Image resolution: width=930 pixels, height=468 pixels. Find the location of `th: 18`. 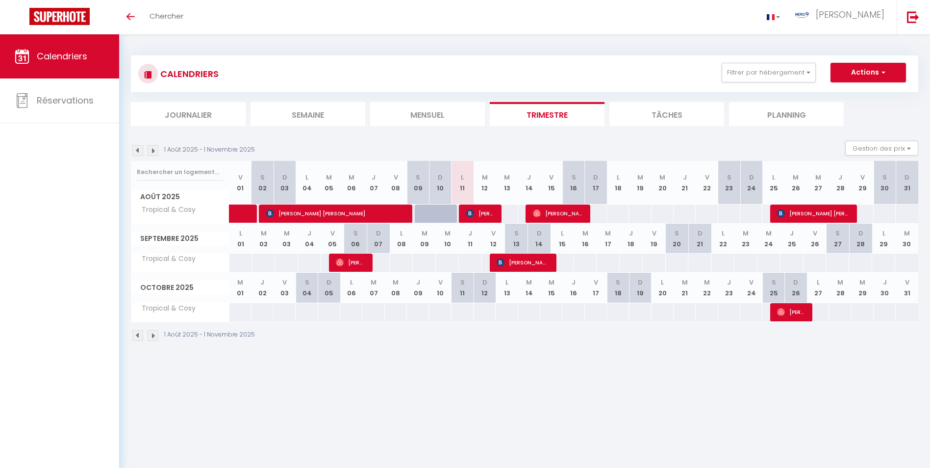

th: 18 is located at coordinates (618, 287).